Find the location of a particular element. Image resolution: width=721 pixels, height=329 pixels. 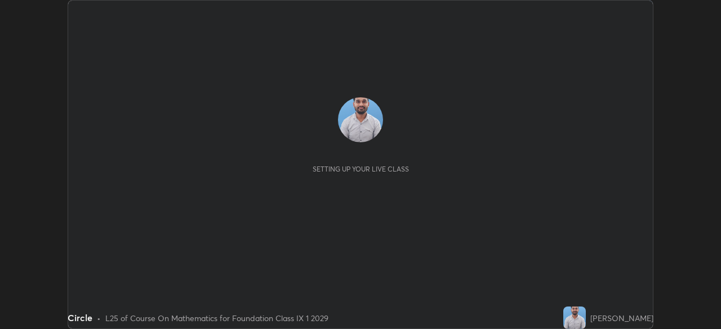

div: Setting up your live class is located at coordinates (360, 169).